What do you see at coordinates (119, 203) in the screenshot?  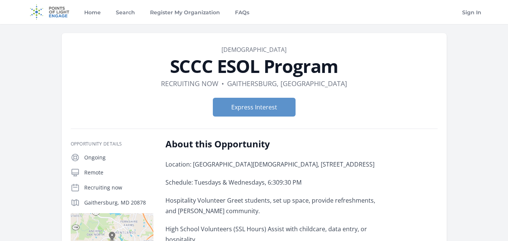 I see `p: Gaithersburg, MD 20878` at bounding box center [119, 203].